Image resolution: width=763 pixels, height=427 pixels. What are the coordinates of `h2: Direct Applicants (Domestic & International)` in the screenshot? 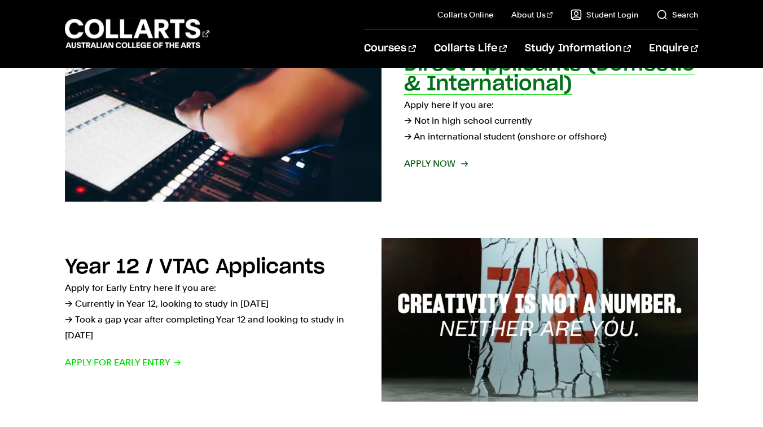 It's located at (549, 74).